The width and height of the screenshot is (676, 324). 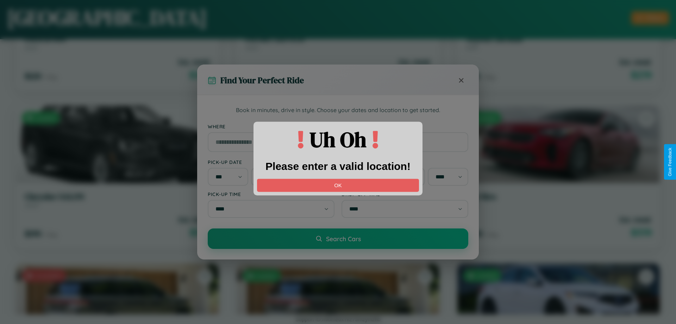 I want to click on label: Drop-off Time, so click(x=405, y=194).